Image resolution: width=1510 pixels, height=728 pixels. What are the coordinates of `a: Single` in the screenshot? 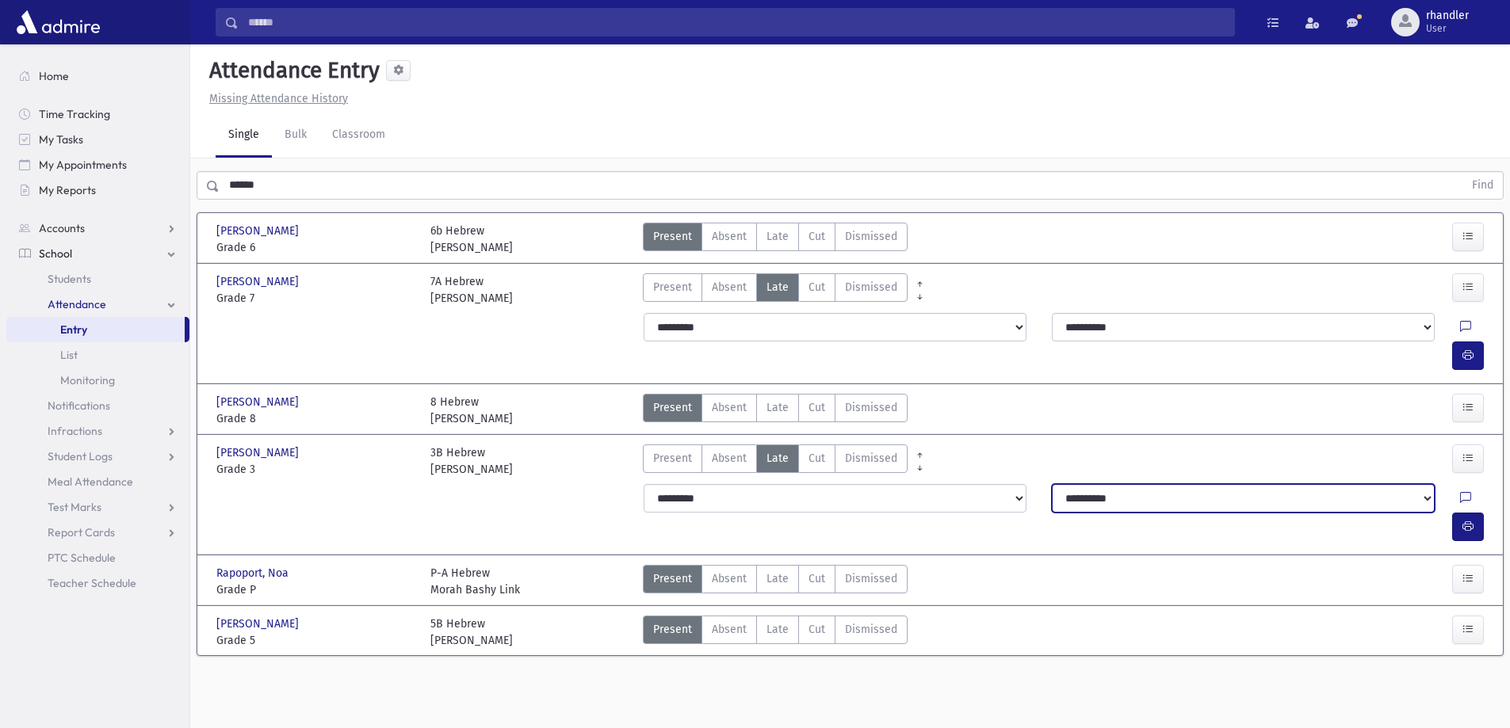 It's located at (243, 136).